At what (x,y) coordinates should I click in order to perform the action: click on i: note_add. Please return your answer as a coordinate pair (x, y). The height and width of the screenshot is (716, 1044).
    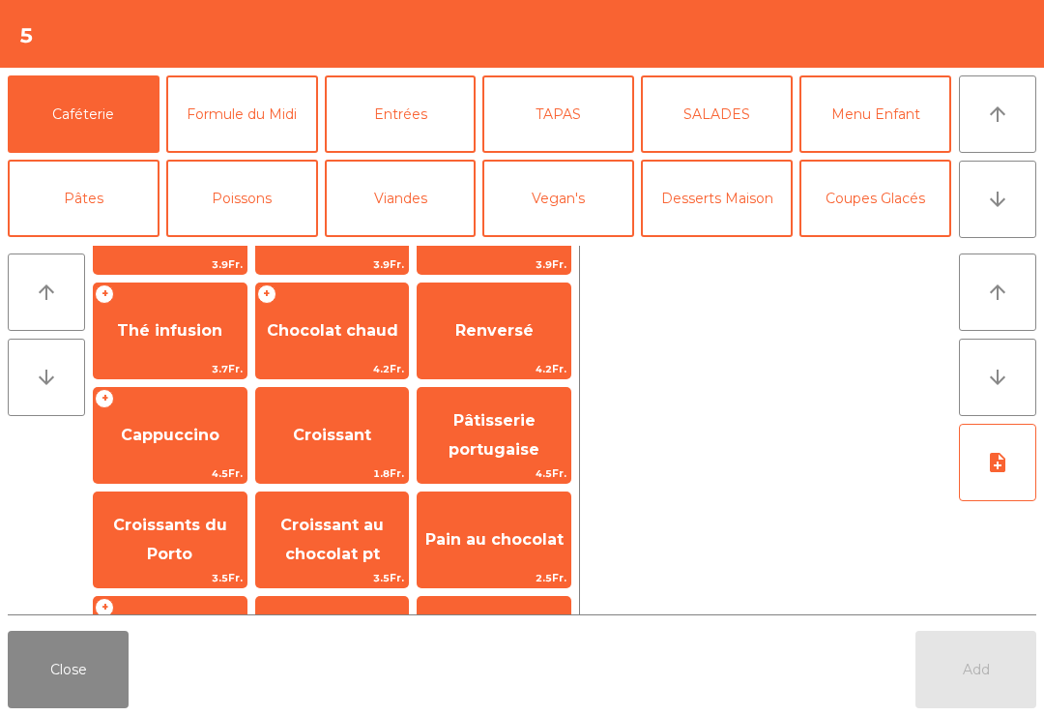
    Looking at the image, I should click on (998, 462).